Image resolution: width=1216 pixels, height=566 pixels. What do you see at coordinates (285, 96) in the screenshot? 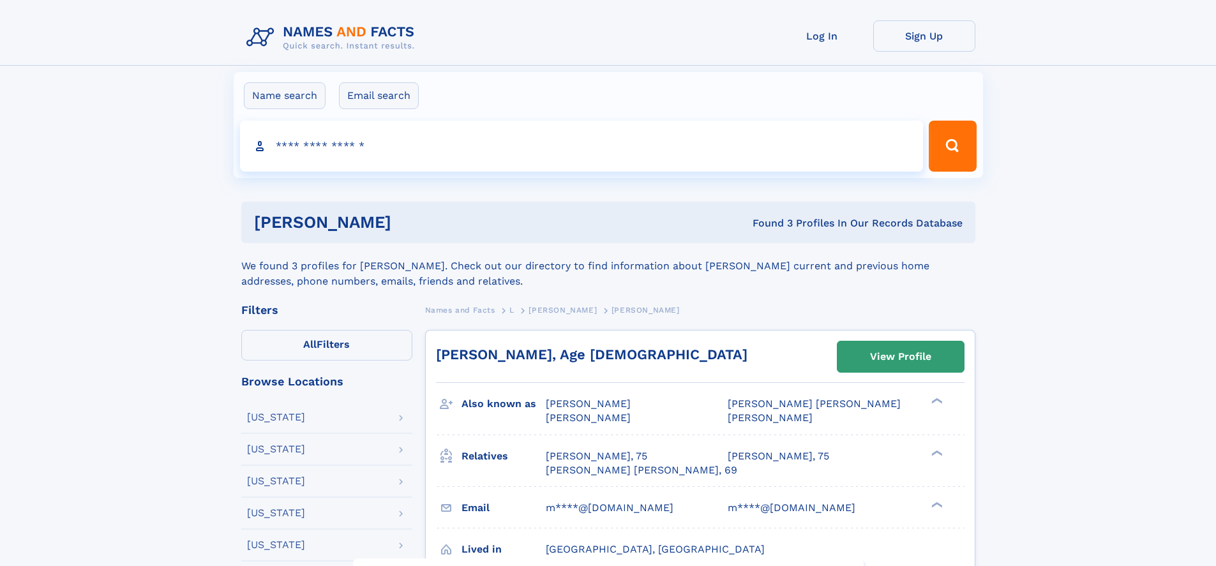
I see `label: Name search` at bounding box center [285, 96].